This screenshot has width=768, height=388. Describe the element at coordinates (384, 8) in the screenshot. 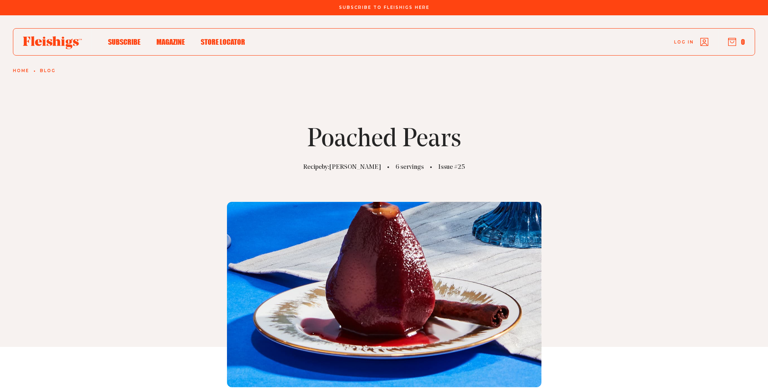

I see `span: Subscribe To Fleishigs Here` at that location.